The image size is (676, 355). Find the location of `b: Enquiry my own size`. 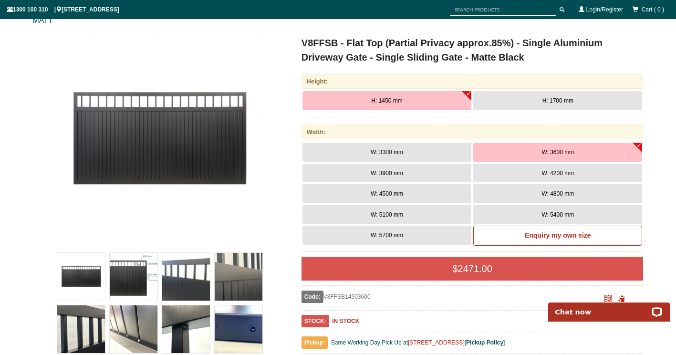

b: Enquiry my own size is located at coordinates (558, 235).